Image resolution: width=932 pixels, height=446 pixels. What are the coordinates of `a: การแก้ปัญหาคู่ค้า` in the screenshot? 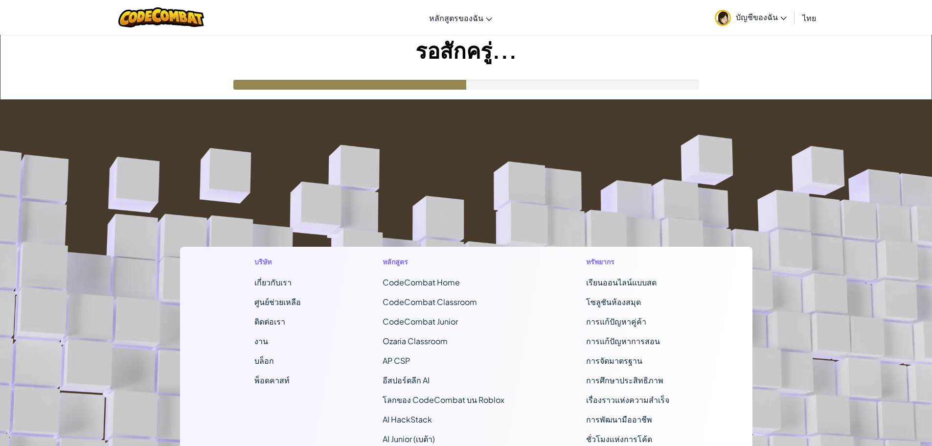 It's located at (616, 321).